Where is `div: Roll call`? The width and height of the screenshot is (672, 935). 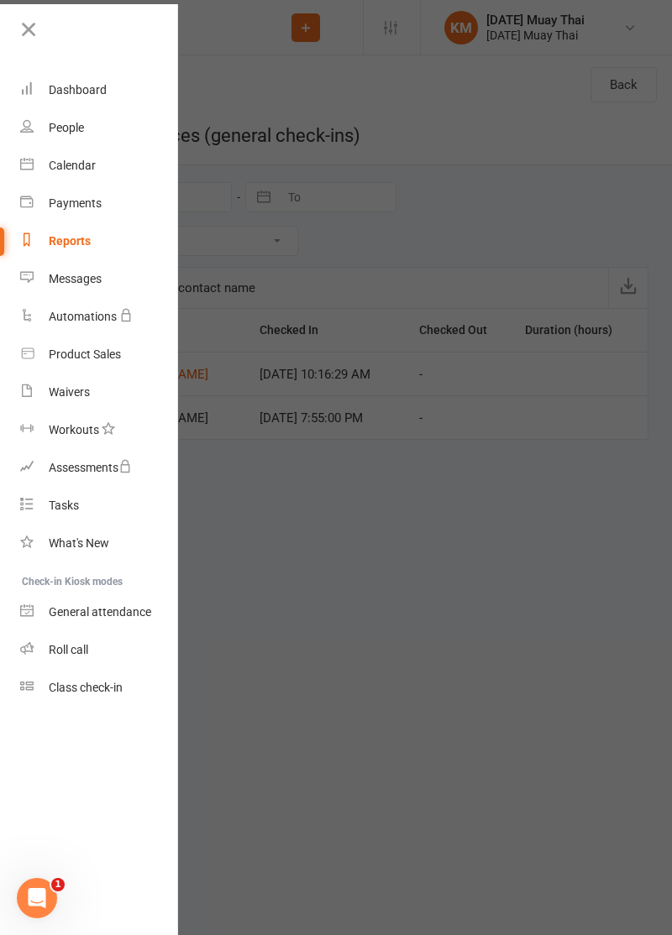 div: Roll call is located at coordinates (68, 650).